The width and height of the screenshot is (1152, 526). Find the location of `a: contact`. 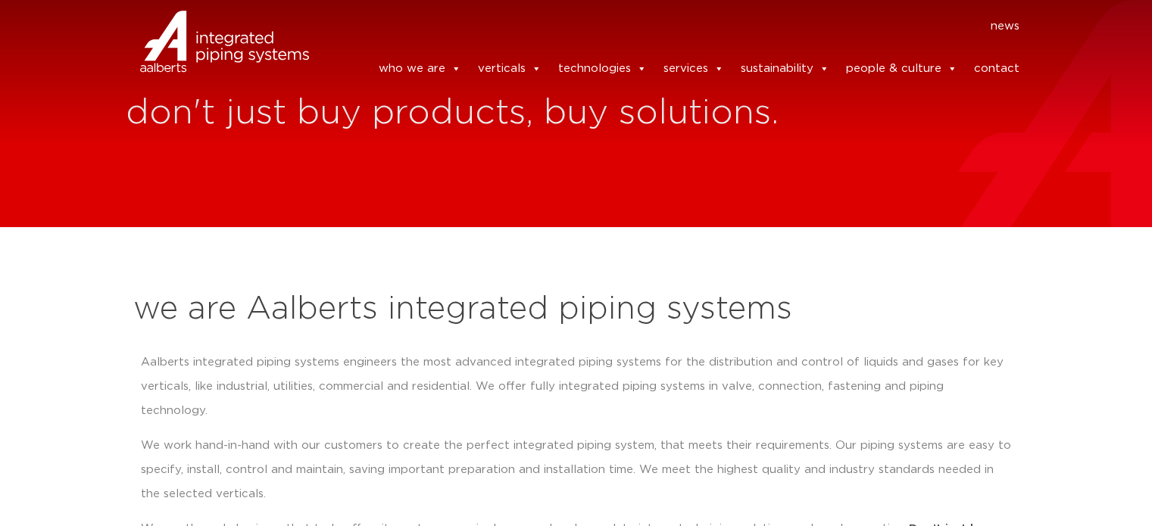

a: contact is located at coordinates (996, 69).